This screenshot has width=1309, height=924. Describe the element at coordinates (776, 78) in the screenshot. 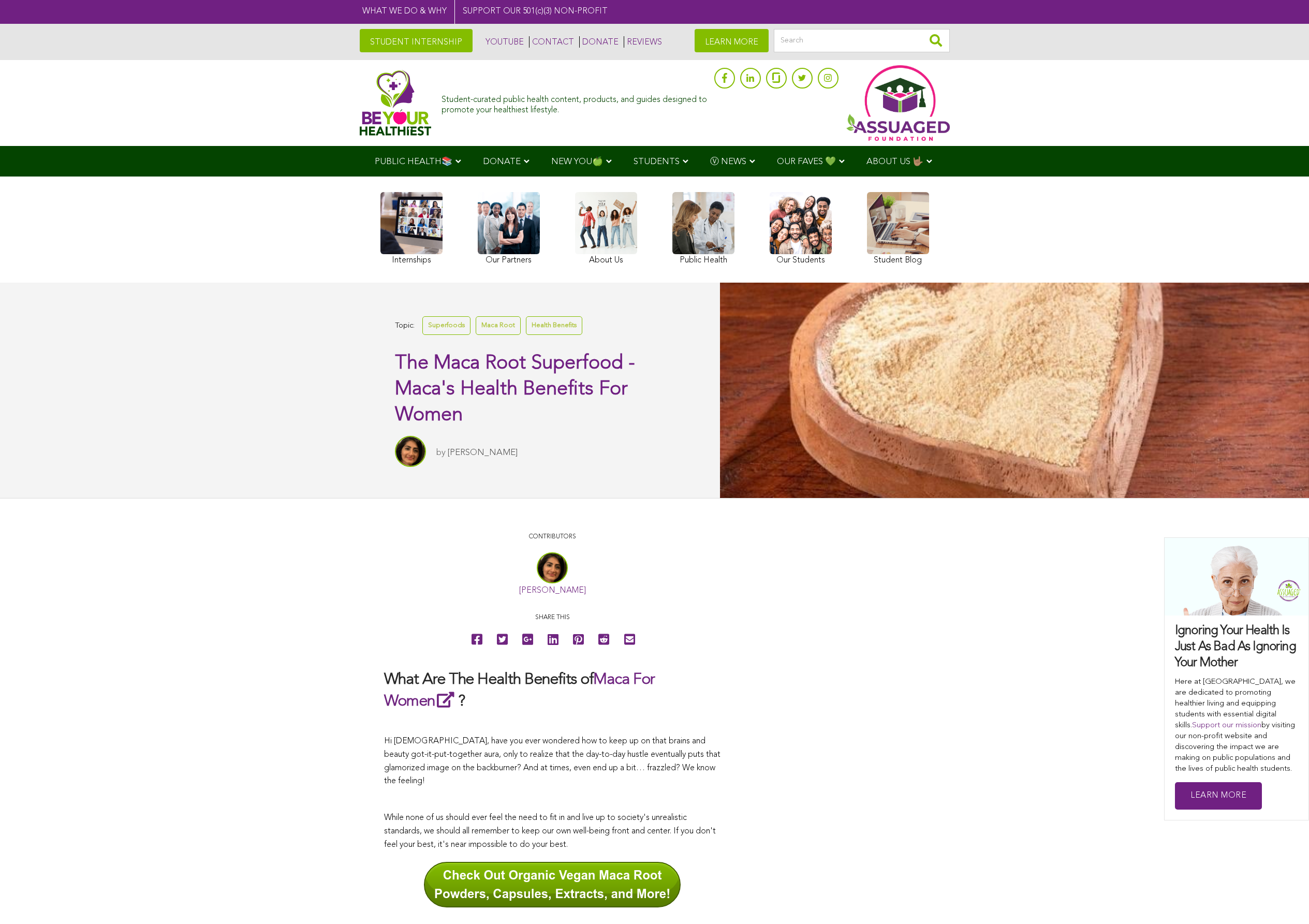

I see `img: glassdoor` at that location.